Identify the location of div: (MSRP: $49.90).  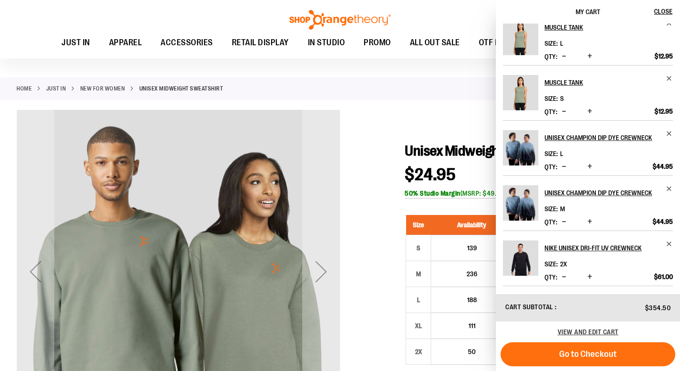
(534, 194).